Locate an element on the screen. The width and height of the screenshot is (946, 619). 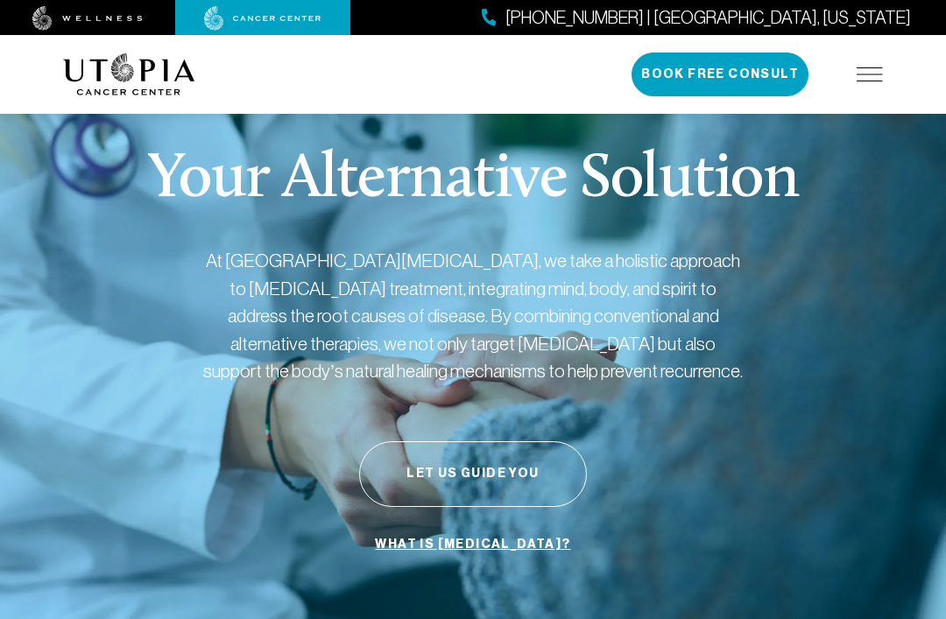
p: Your Alternative Solution is located at coordinates (472, 180).